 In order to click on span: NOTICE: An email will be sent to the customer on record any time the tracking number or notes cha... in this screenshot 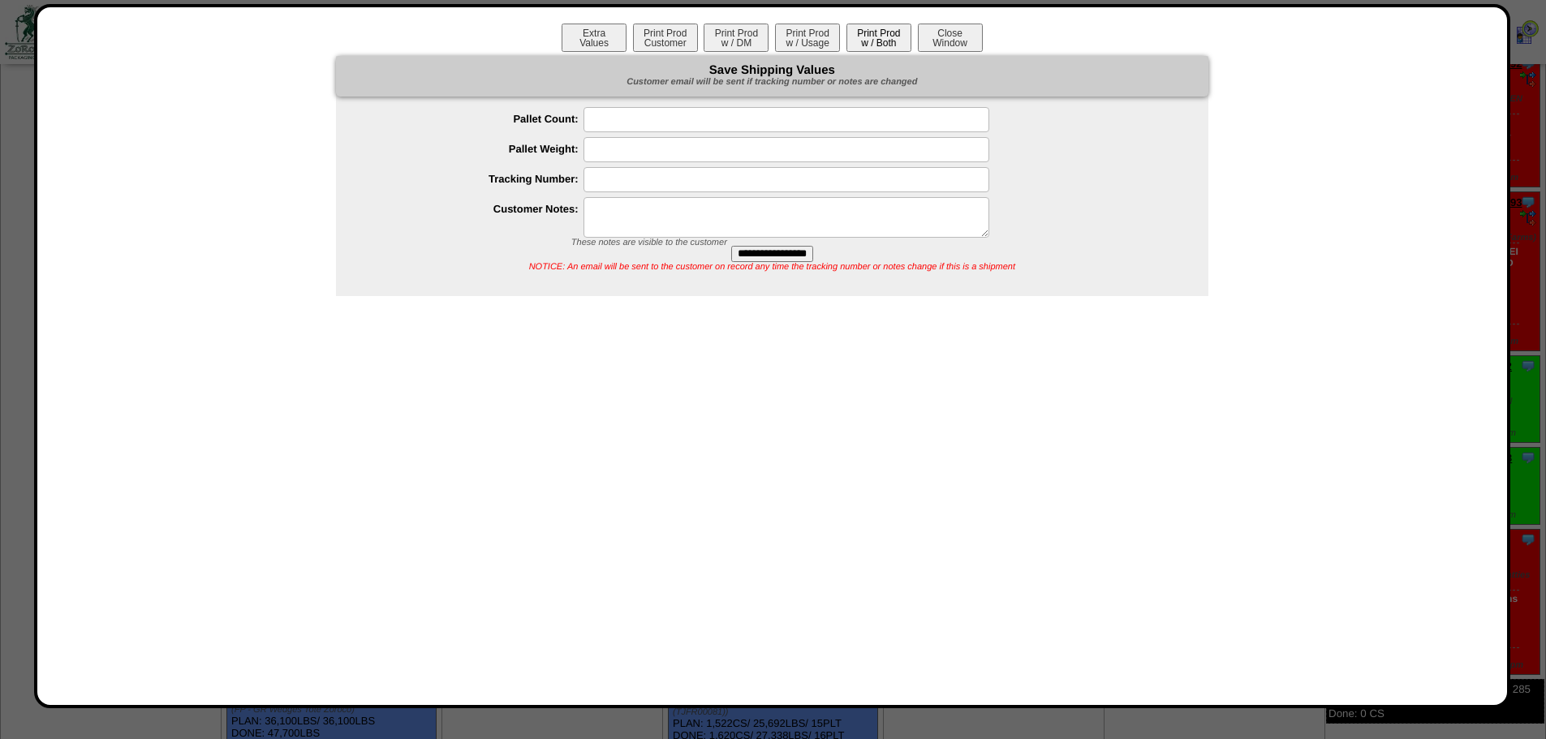, I will do `click(772, 267)`.